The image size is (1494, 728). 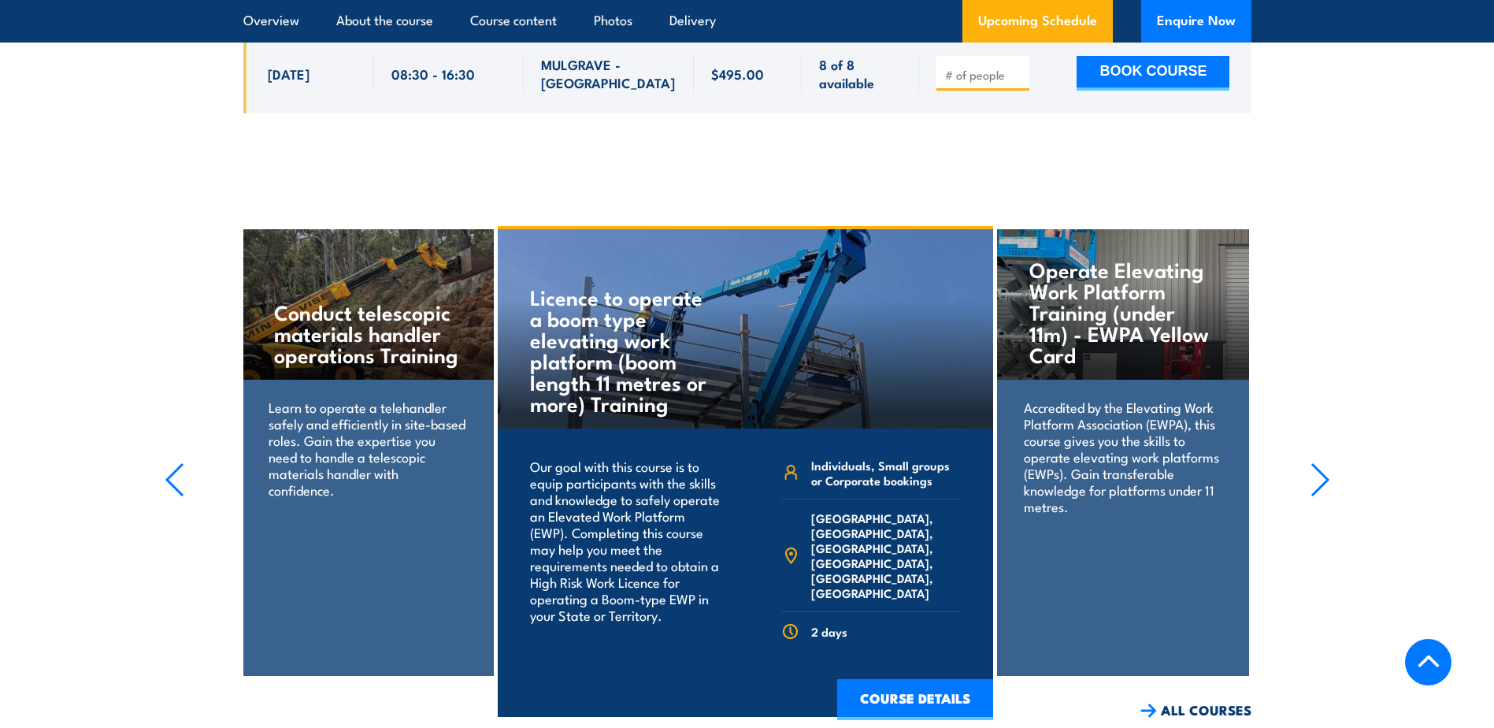 I want to click on span: 8 of 8 available, so click(x=860, y=73).